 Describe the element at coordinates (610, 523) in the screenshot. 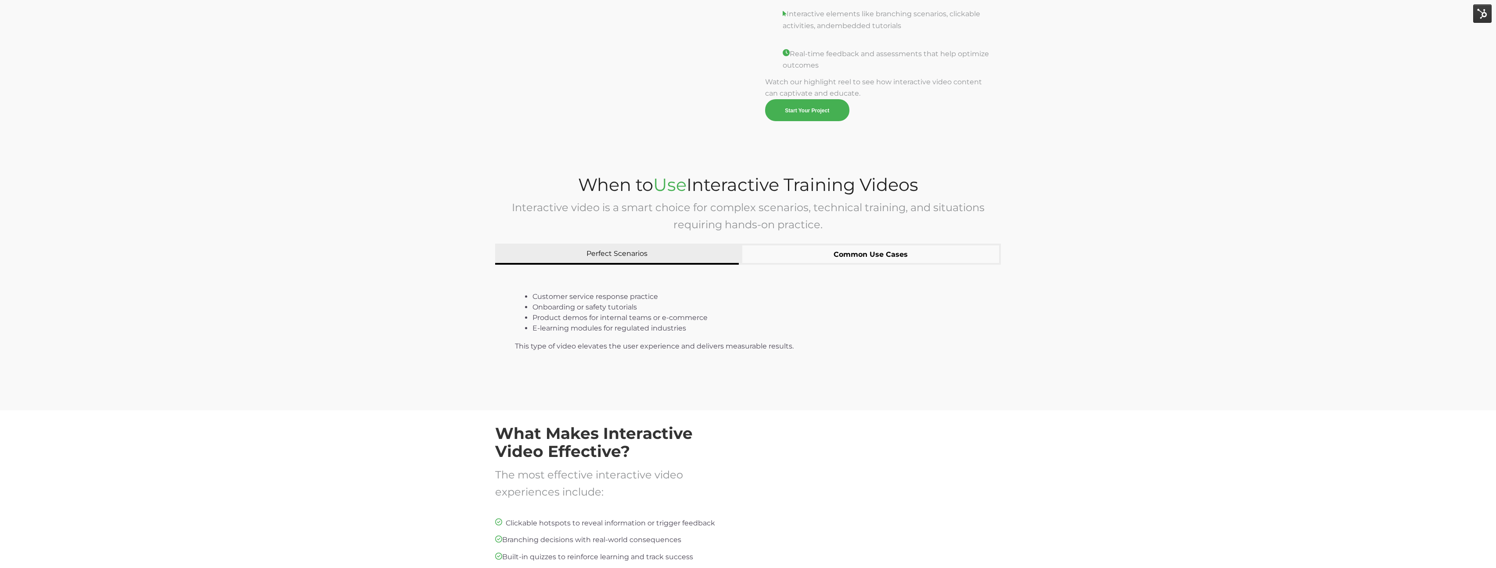

I see `span: Clickable hotspots to reveal information or trigger feedback` at that location.